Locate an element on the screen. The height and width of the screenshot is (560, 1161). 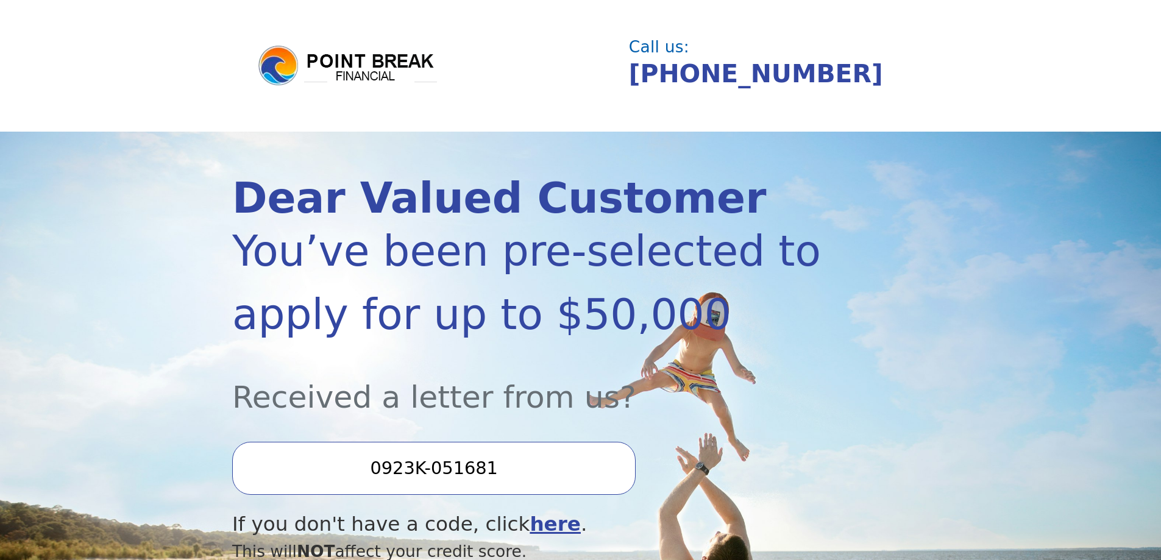
img: logo.png is located at coordinates (348, 66).